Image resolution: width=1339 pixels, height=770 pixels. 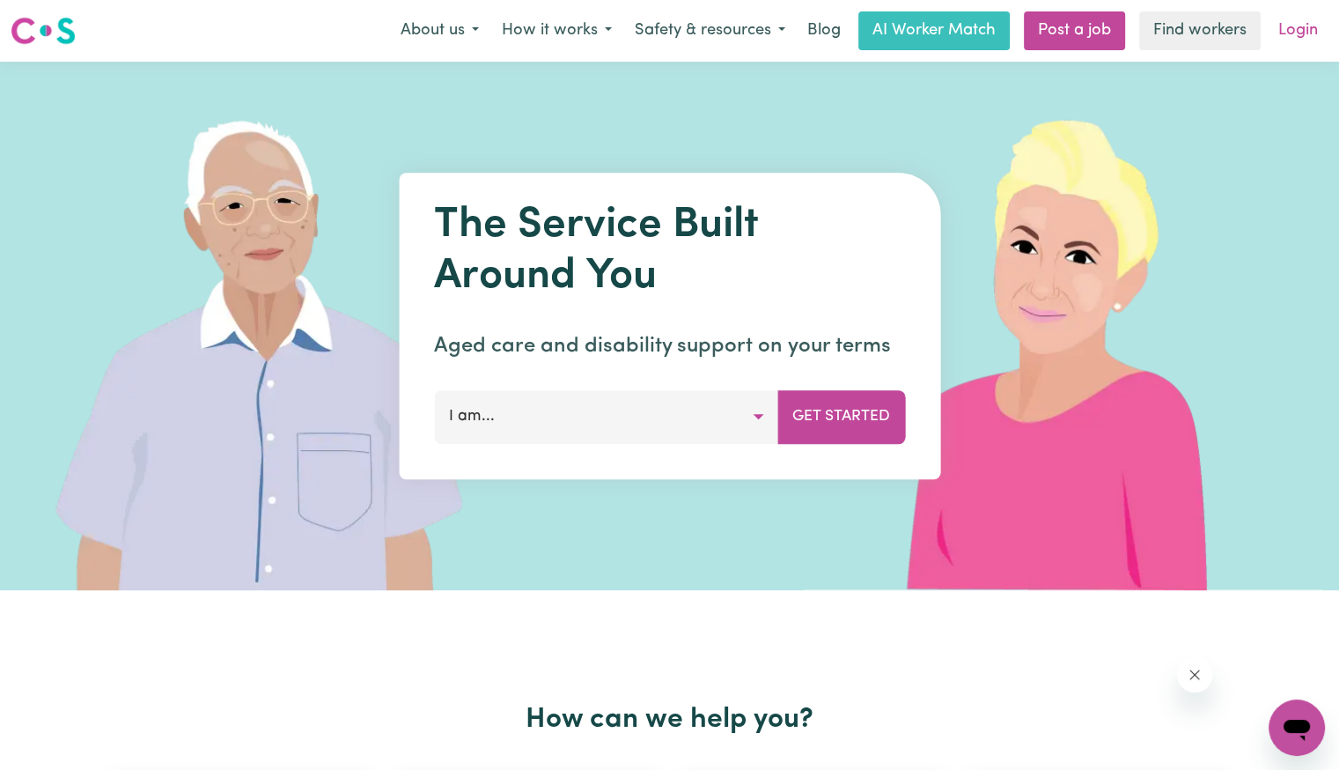 I want to click on button: About us, so click(x=439, y=31).